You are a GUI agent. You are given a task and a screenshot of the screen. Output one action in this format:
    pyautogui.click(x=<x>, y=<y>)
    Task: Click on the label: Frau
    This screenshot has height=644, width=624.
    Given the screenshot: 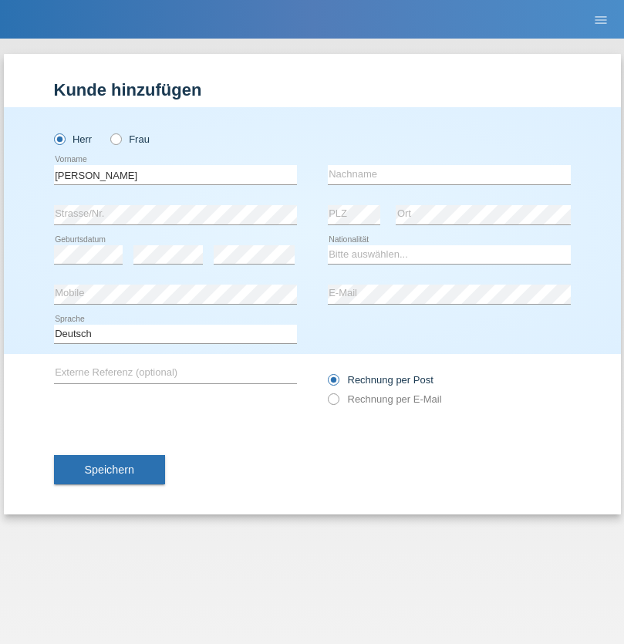 What is the action you would take?
    pyautogui.click(x=130, y=139)
    